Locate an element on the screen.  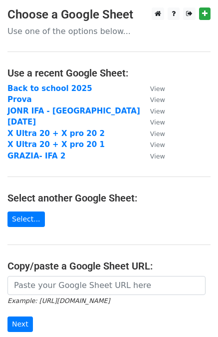
h4: Select another Google Sheet: is located at coordinates (109, 198).